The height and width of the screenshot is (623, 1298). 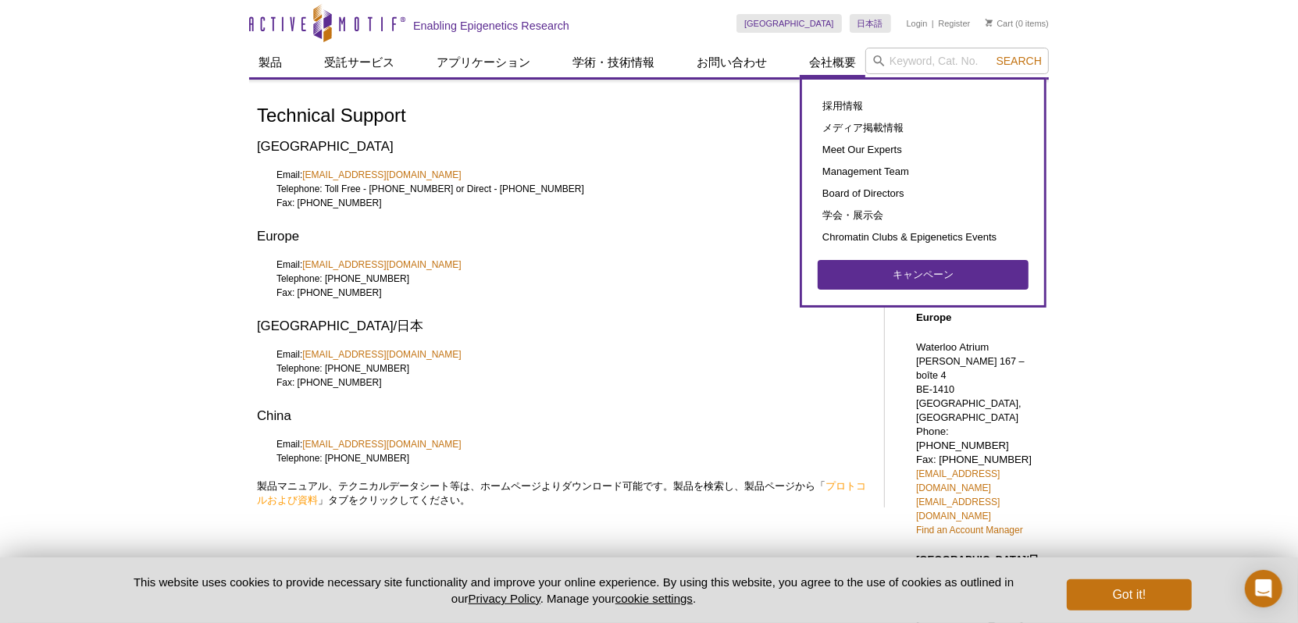 I want to click on h2: Enabling Epigenetics Research, so click(x=491, y=26).